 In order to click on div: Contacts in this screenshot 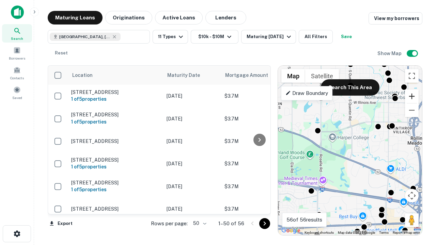, I will do `click(17, 73)`.